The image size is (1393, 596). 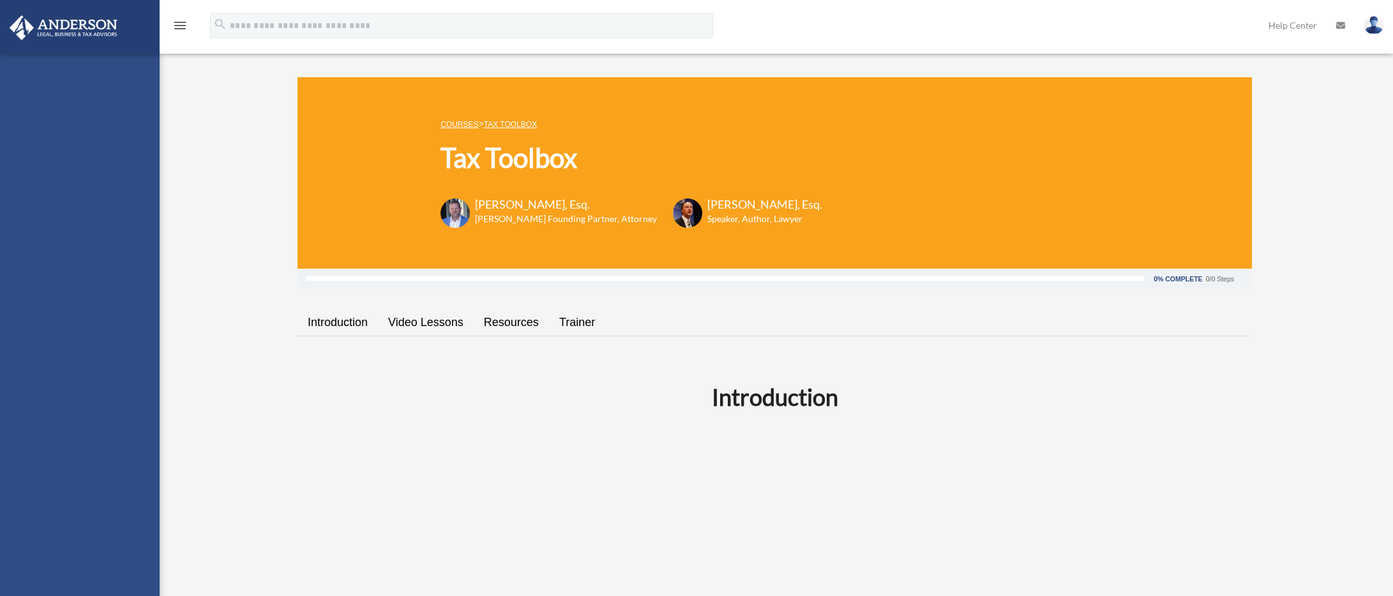 What do you see at coordinates (1374, 25) in the screenshot?
I see `img: User Pic` at bounding box center [1374, 25].